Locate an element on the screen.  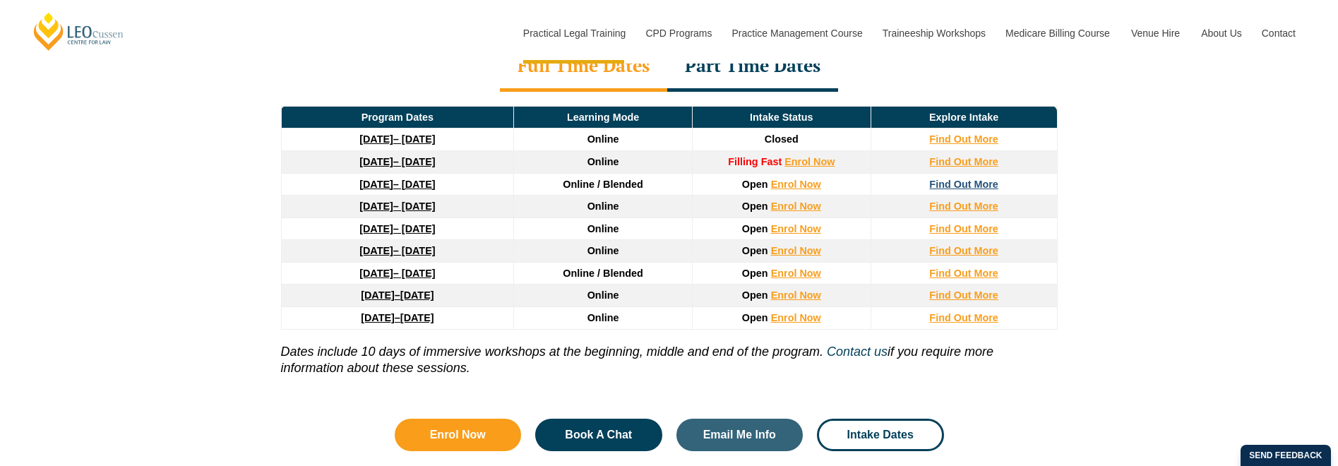
a: Contact us is located at coordinates (857, 352).